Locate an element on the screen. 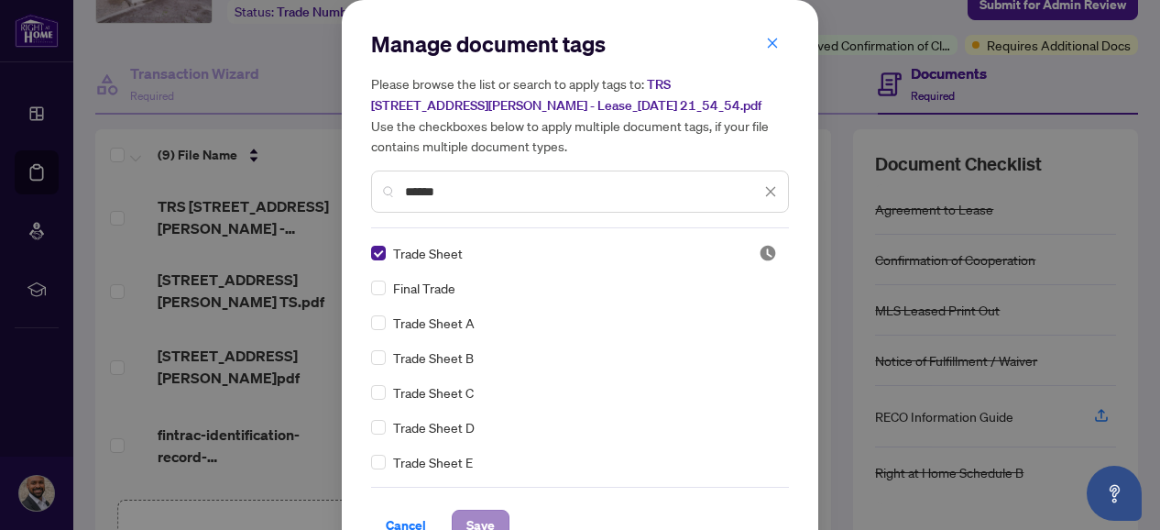 The width and height of the screenshot is (1160, 530). span: Trade Sheet B is located at coordinates (433, 357).